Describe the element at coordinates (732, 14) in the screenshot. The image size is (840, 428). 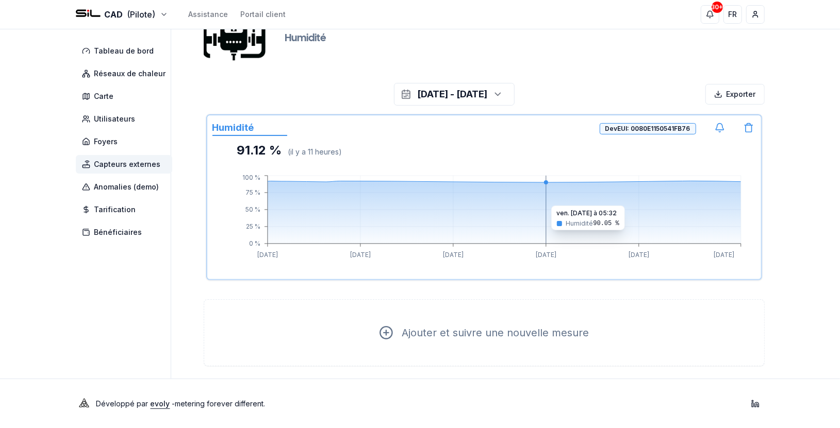
I see `span: FR` at that location.